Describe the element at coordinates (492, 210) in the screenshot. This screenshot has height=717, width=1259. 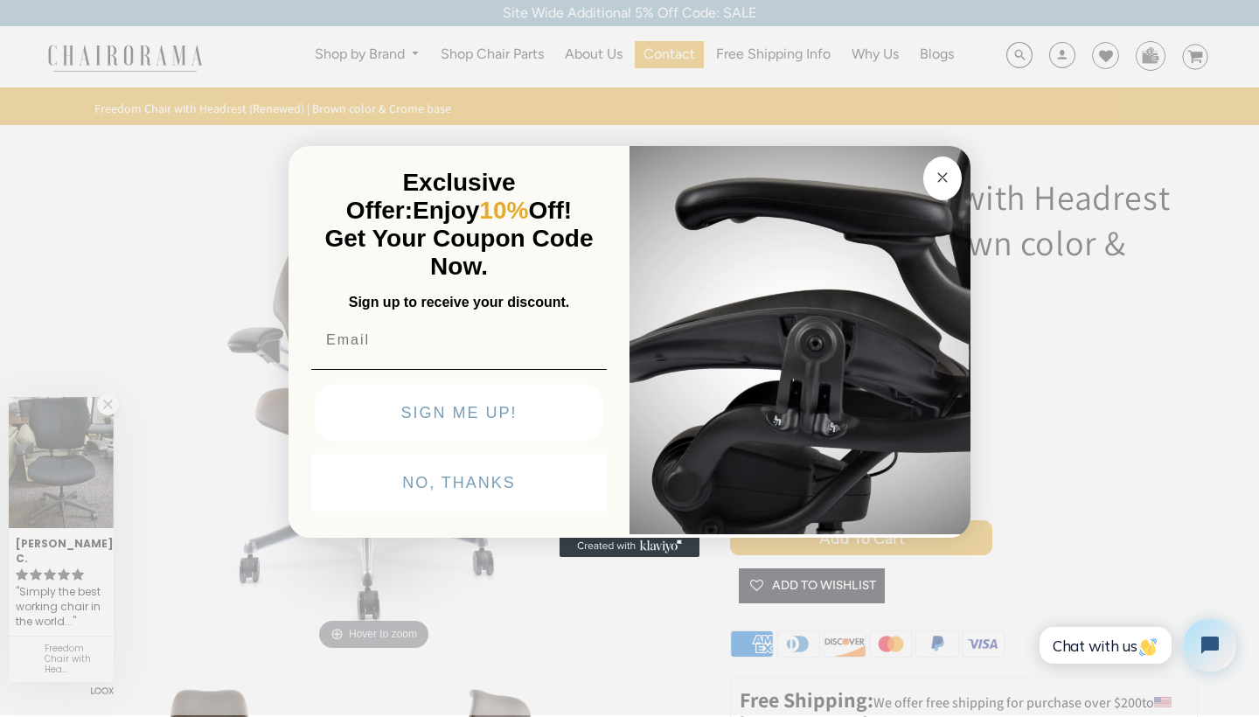
I see `span: Enjoy Off!` at that location.